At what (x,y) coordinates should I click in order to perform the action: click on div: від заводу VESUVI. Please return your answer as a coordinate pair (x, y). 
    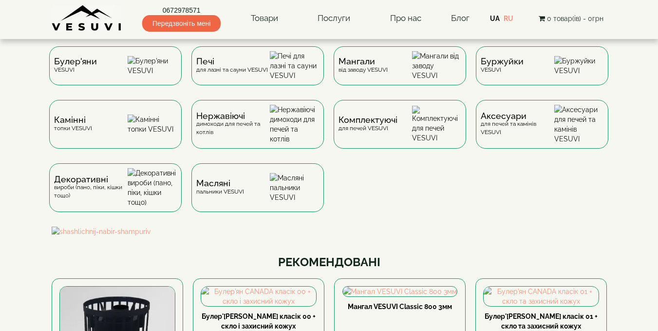
    Looking at the image, I should click on (363, 65).